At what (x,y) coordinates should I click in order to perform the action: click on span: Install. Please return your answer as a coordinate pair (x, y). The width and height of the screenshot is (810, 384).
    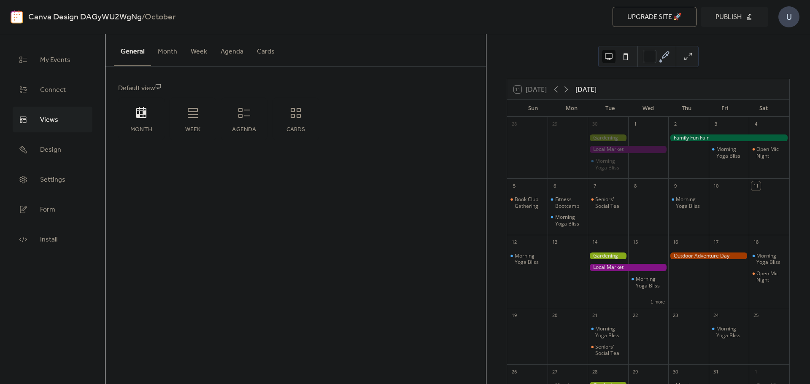
    Looking at the image, I should click on (48, 240).